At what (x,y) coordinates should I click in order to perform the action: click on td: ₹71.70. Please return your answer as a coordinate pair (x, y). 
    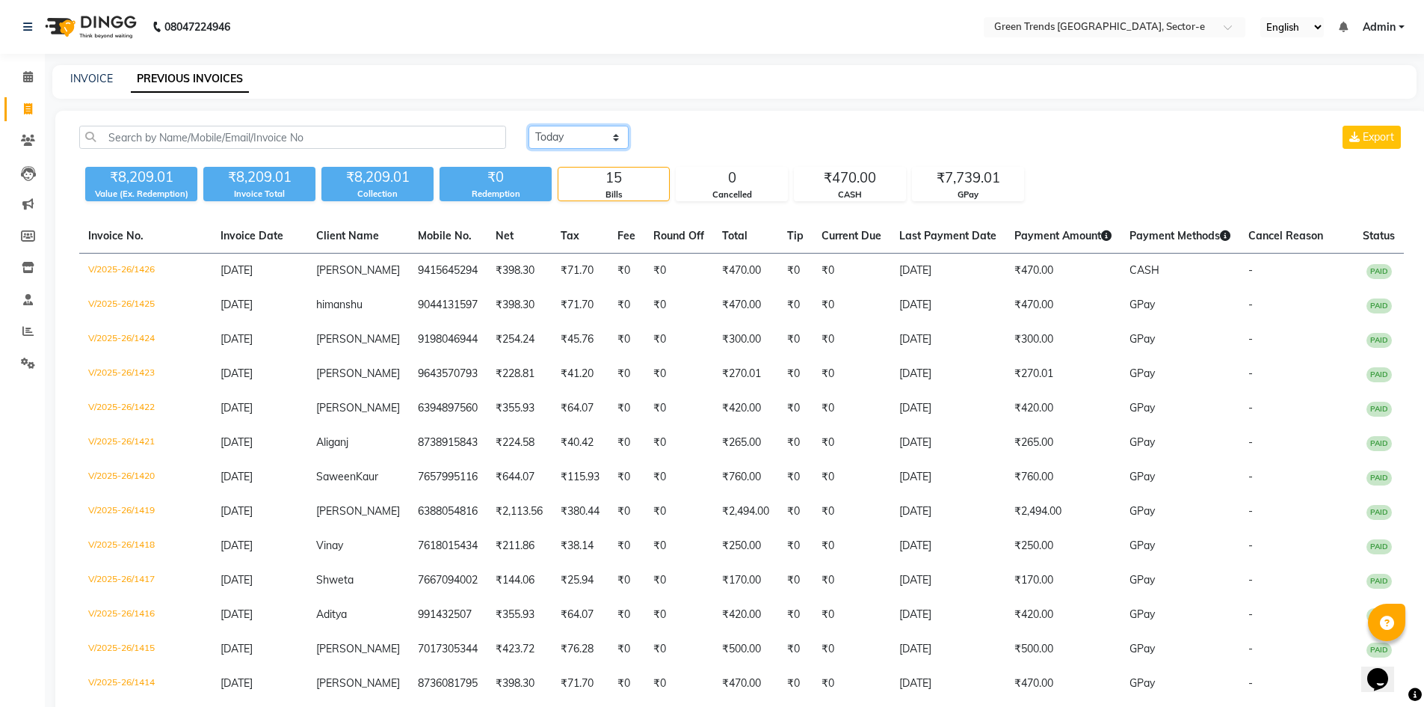
    Looking at the image, I should click on (580, 271).